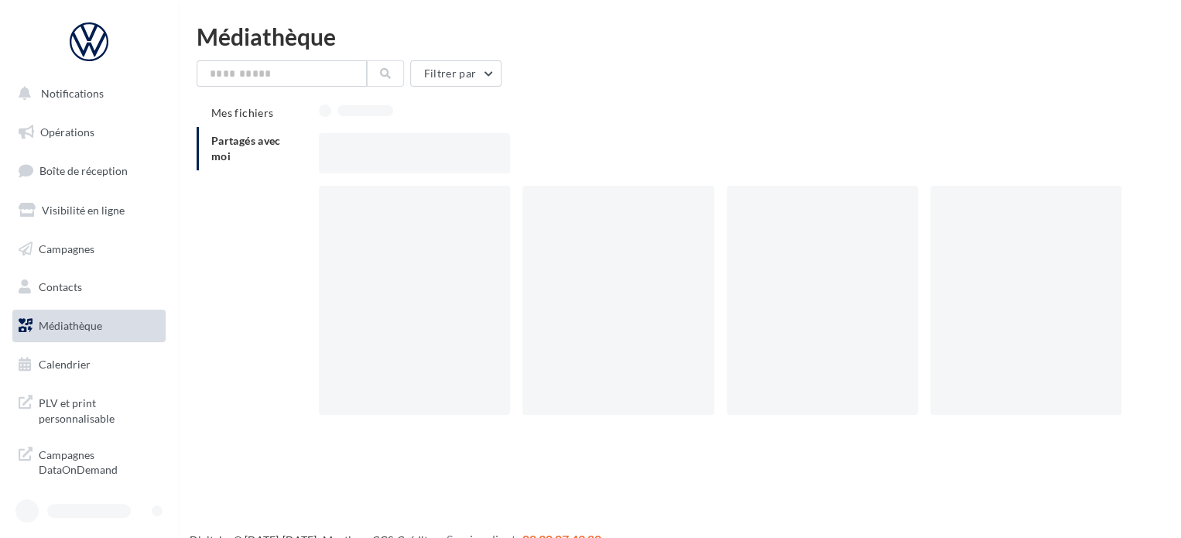 The height and width of the screenshot is (538, 1181). What do you see at coordinates (89, 326) in the screenshot?
I see `a: Médiathèque` at bounding box center [89, 326].